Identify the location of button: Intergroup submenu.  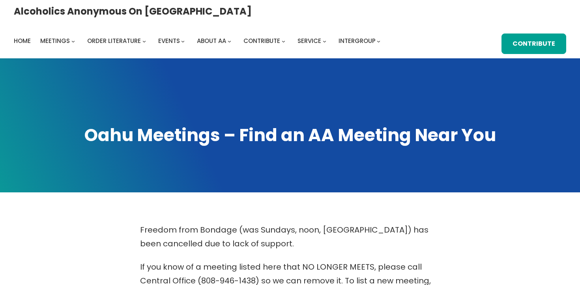
(378, 41).